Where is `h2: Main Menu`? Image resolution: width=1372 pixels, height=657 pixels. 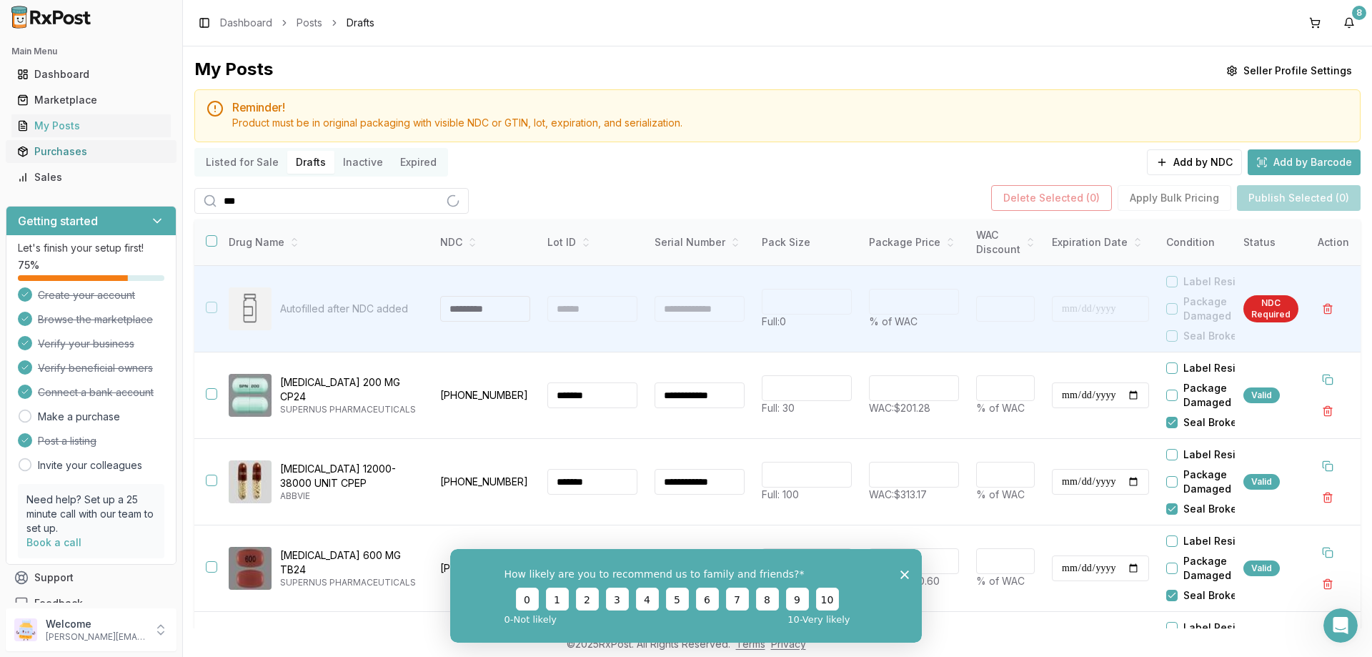 h2: Main Menu is located at coordinates (91, 51).